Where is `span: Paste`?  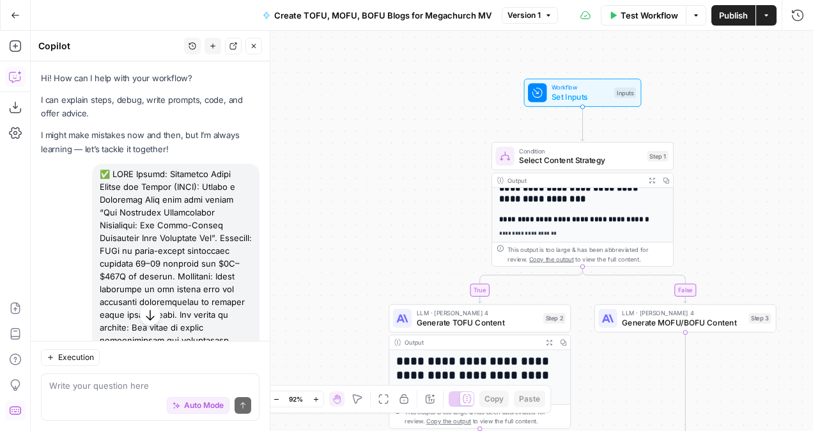
span: Paste is located at coordinates (529, 399).